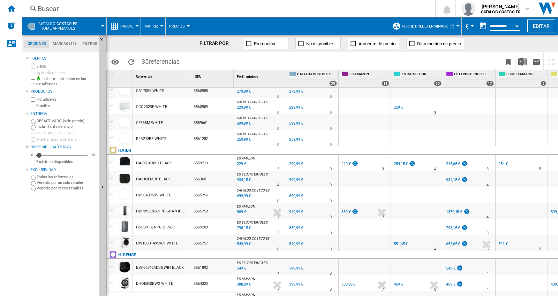 The height and width of the screenshot is (296, 558). Describe the element at coordinates (67, 121) in the screenshot. I see `label: DESACTIVADO (solo precio)` at that location.